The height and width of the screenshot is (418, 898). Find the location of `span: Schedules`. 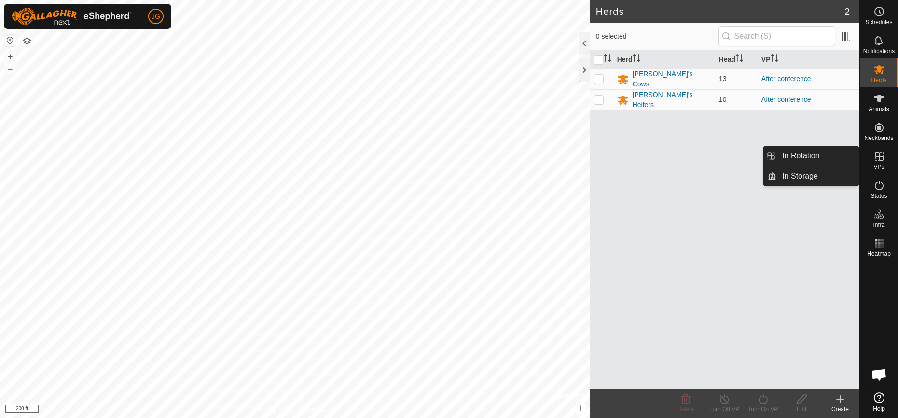

span: Schedules is located at coordinates (879, 22).